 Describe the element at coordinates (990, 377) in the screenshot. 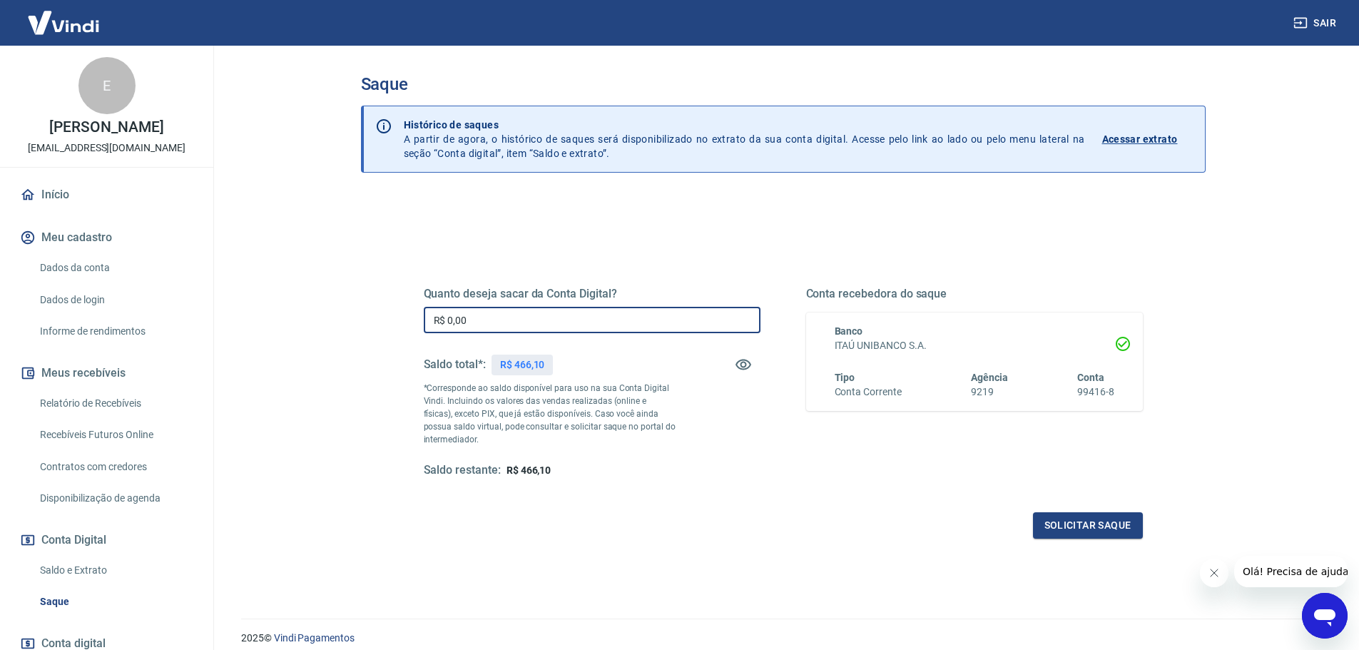

I see `span: Agência` at that location.